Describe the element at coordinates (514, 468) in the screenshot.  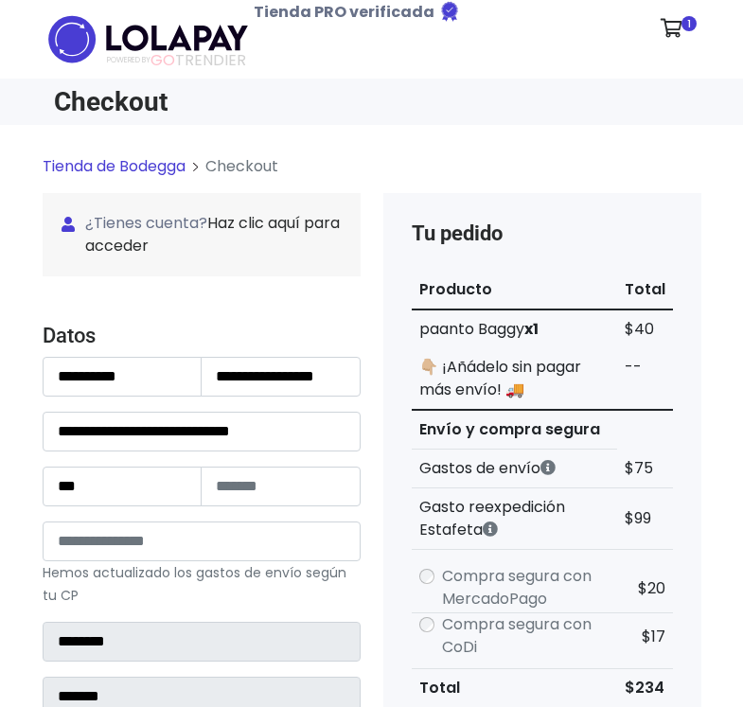
I see `th: Gastos de envío` at that location.